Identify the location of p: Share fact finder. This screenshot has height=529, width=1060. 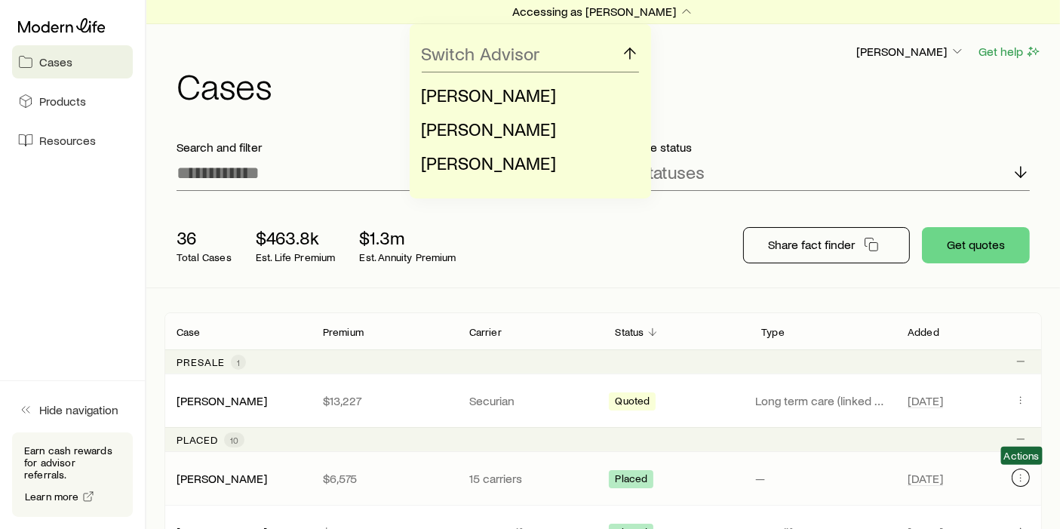
(811, 244).